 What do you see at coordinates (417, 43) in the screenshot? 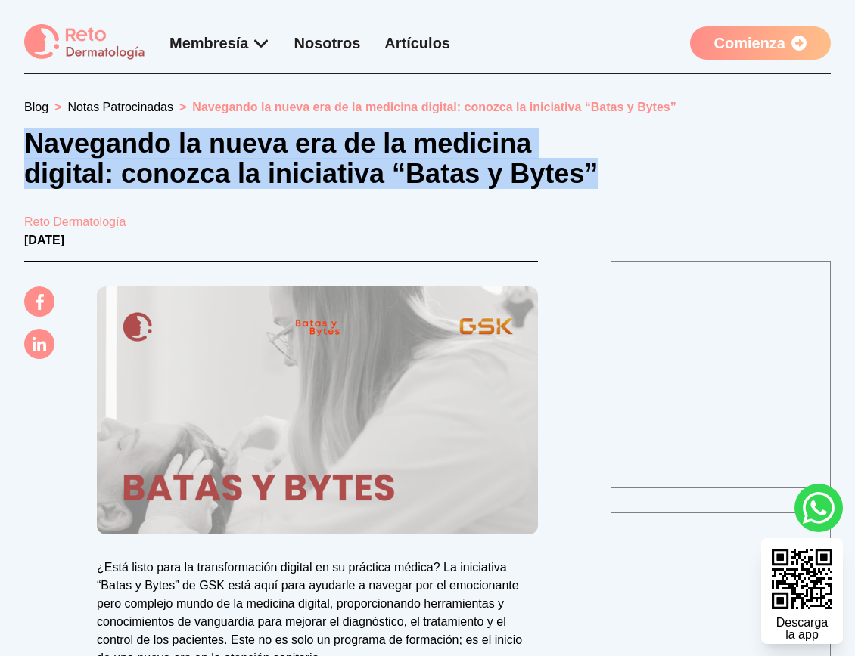
I see `a: Artículos` at bounding box center [417, 43].